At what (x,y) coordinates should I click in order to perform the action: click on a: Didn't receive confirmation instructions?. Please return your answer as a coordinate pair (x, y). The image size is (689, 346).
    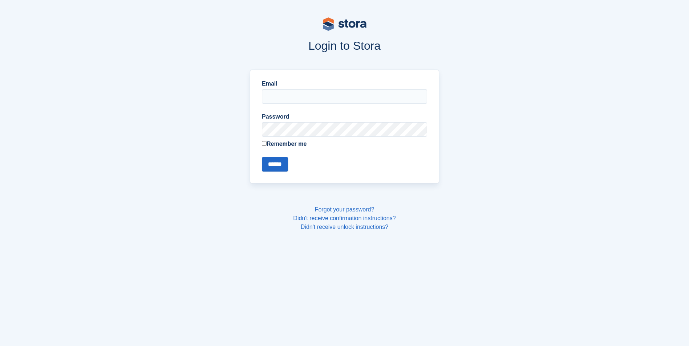
    Looking at the image, I should click on (344, 218).